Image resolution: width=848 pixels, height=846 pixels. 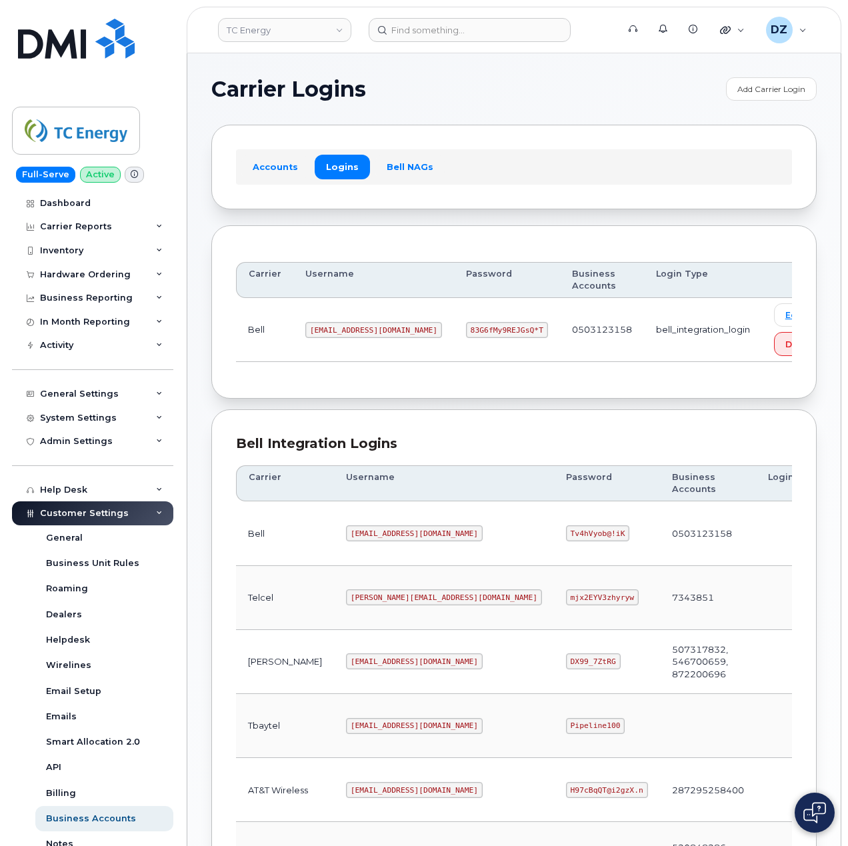 I want to click on td: 287295258400, so click(x=708, y=790).